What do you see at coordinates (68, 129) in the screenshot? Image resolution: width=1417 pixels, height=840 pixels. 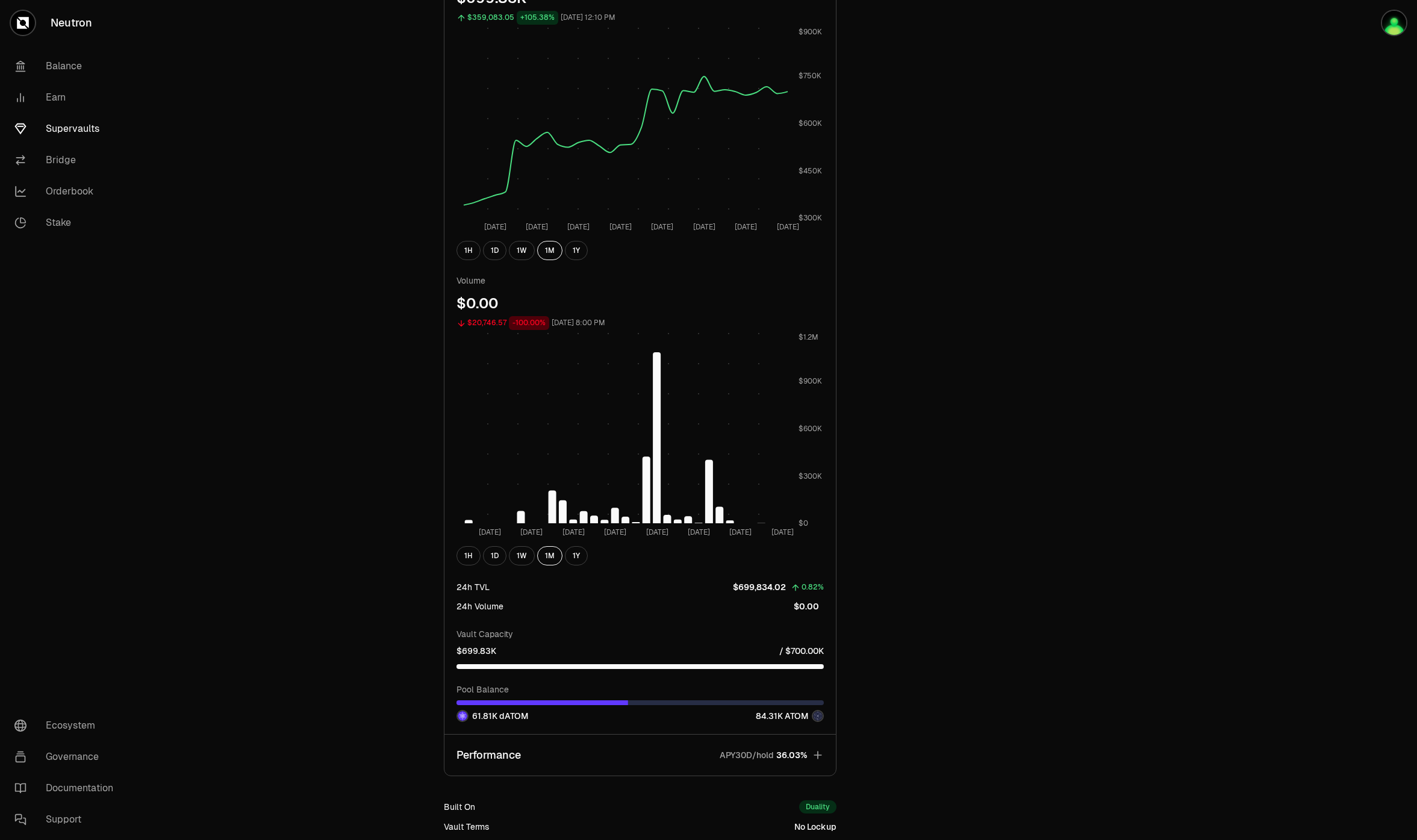 I see `a: Supervaults` at bounding box center [68, 129].